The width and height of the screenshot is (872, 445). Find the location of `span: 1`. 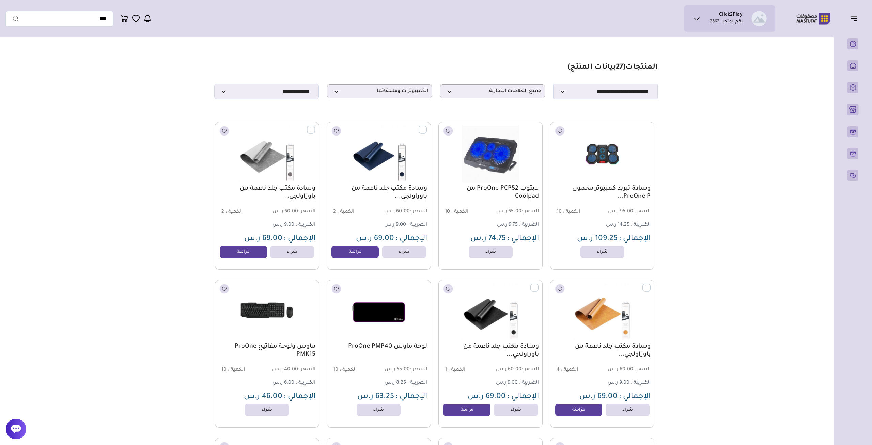

span: 1 is located at coordinates (446, 370).